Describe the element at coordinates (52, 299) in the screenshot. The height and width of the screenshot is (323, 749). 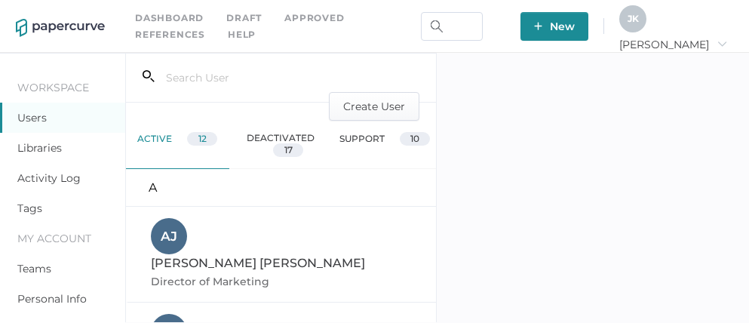
I see `a: Personal Info` at that location.